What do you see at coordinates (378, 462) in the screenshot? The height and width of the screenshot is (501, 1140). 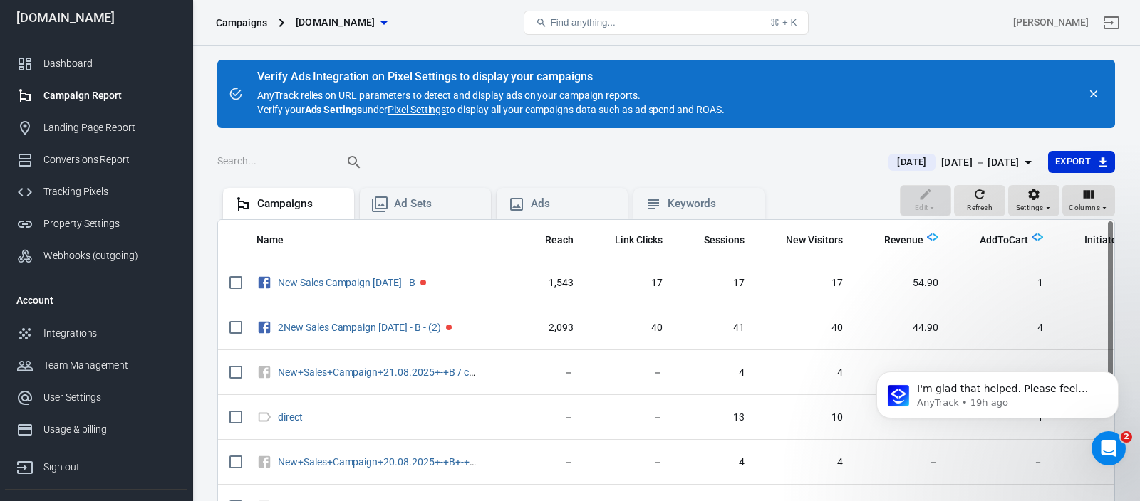 I see `span: New+Sales+Campaign+20.08.2025+-+B+-+%282%29 / cpc / facebook` at bounding box center [378, 462].